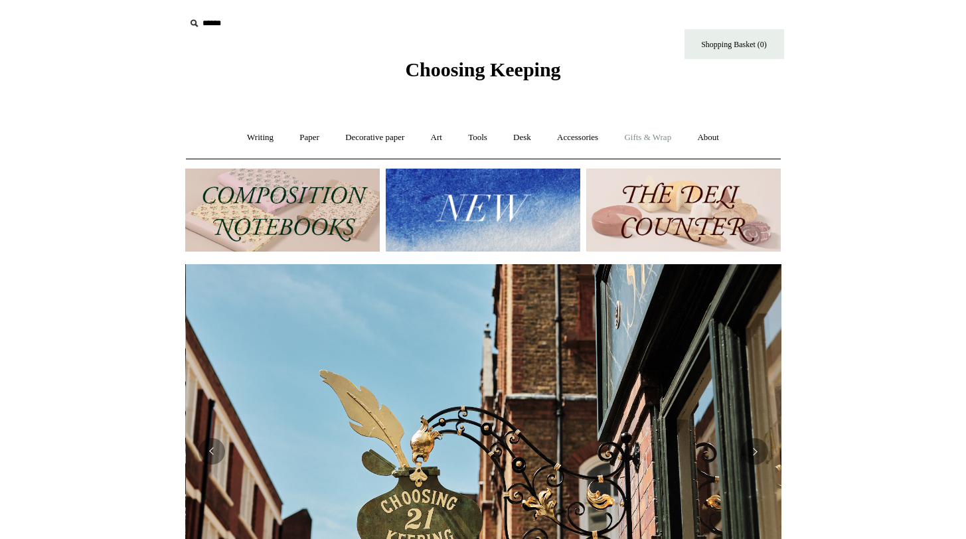 The width and height of the screenshot is (966, 539). I want to click on a: The Deli Counter, so click(683, 210).